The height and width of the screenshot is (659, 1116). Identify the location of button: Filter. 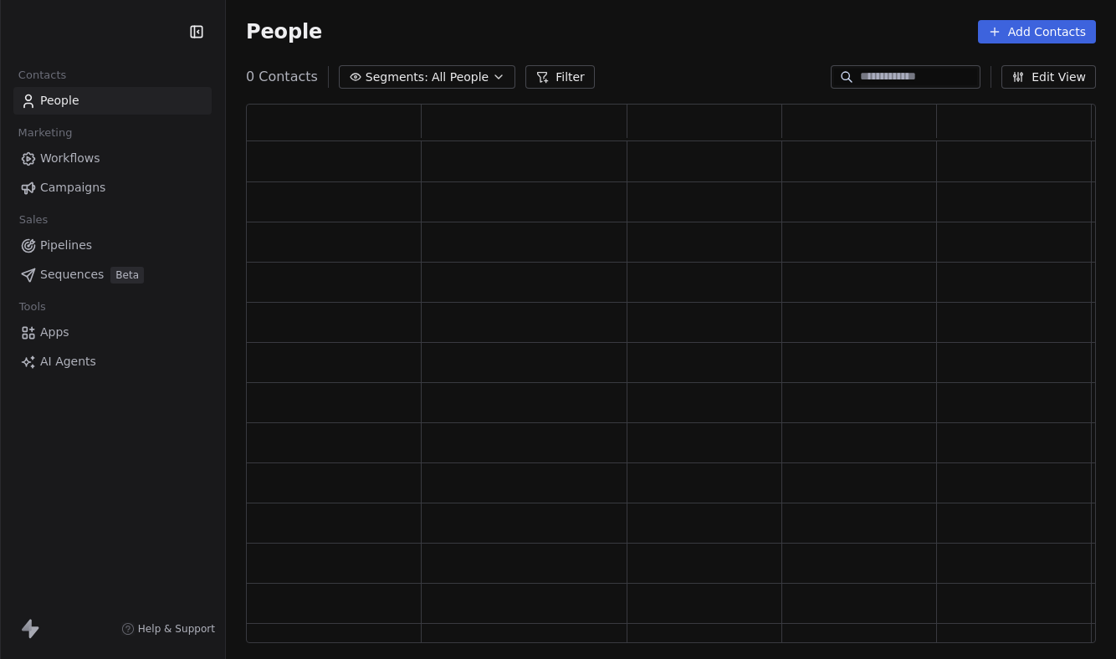
(560, 77).